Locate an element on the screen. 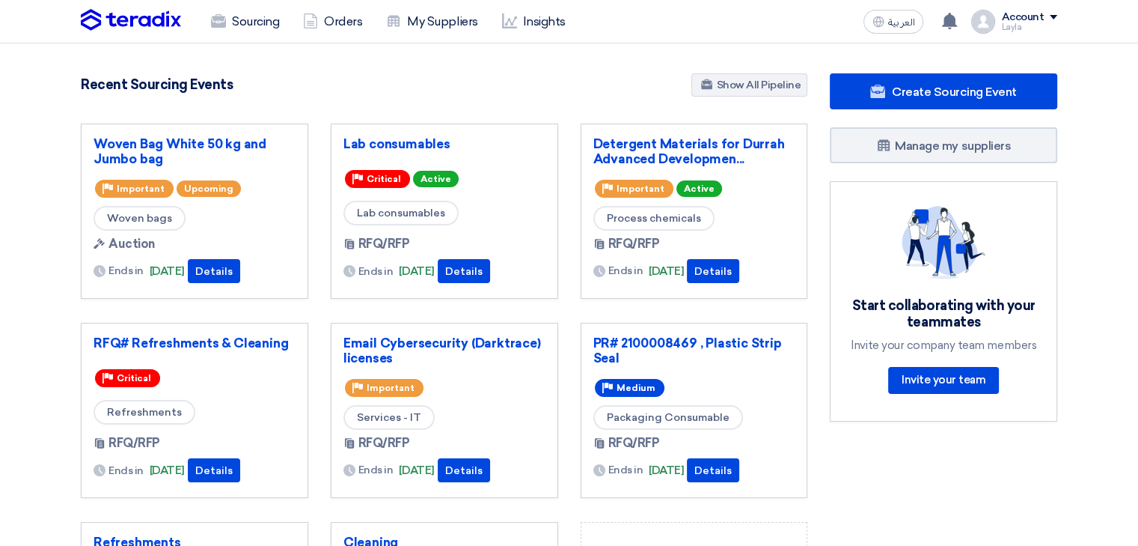 The image size is (1138, 546). a: PR# 2100008469 , Plastic Strip Seal is located at coordinates (694, 350).